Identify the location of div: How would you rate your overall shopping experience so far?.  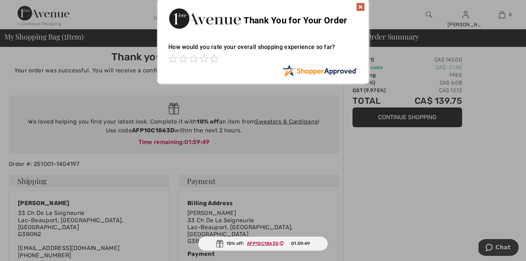
(263, 50).